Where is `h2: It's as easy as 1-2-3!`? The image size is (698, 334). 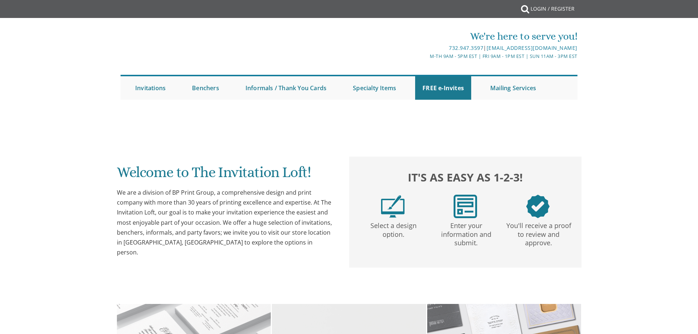
h2: It's as easy as 1-2-3! is located at coordinates (465, 177).